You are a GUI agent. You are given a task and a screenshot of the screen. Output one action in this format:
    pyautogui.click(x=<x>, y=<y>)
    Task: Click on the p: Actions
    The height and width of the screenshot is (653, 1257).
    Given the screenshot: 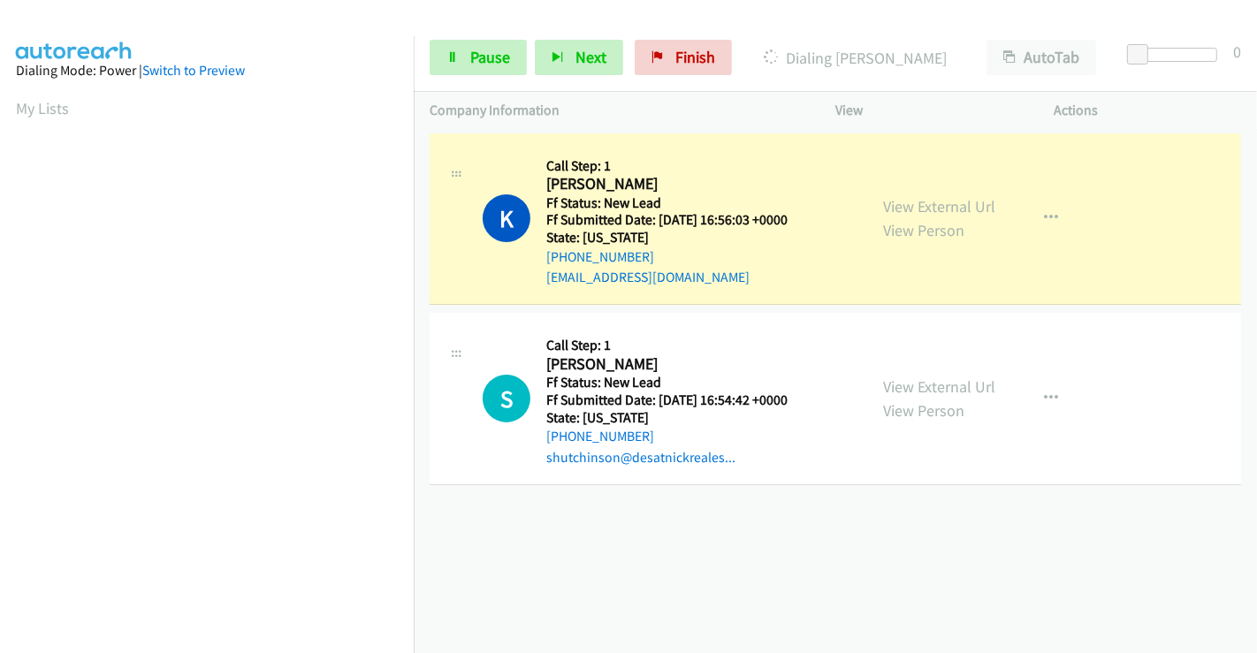 What is the action you would take?
    pyautogui.click(x=1148, y=111)
    